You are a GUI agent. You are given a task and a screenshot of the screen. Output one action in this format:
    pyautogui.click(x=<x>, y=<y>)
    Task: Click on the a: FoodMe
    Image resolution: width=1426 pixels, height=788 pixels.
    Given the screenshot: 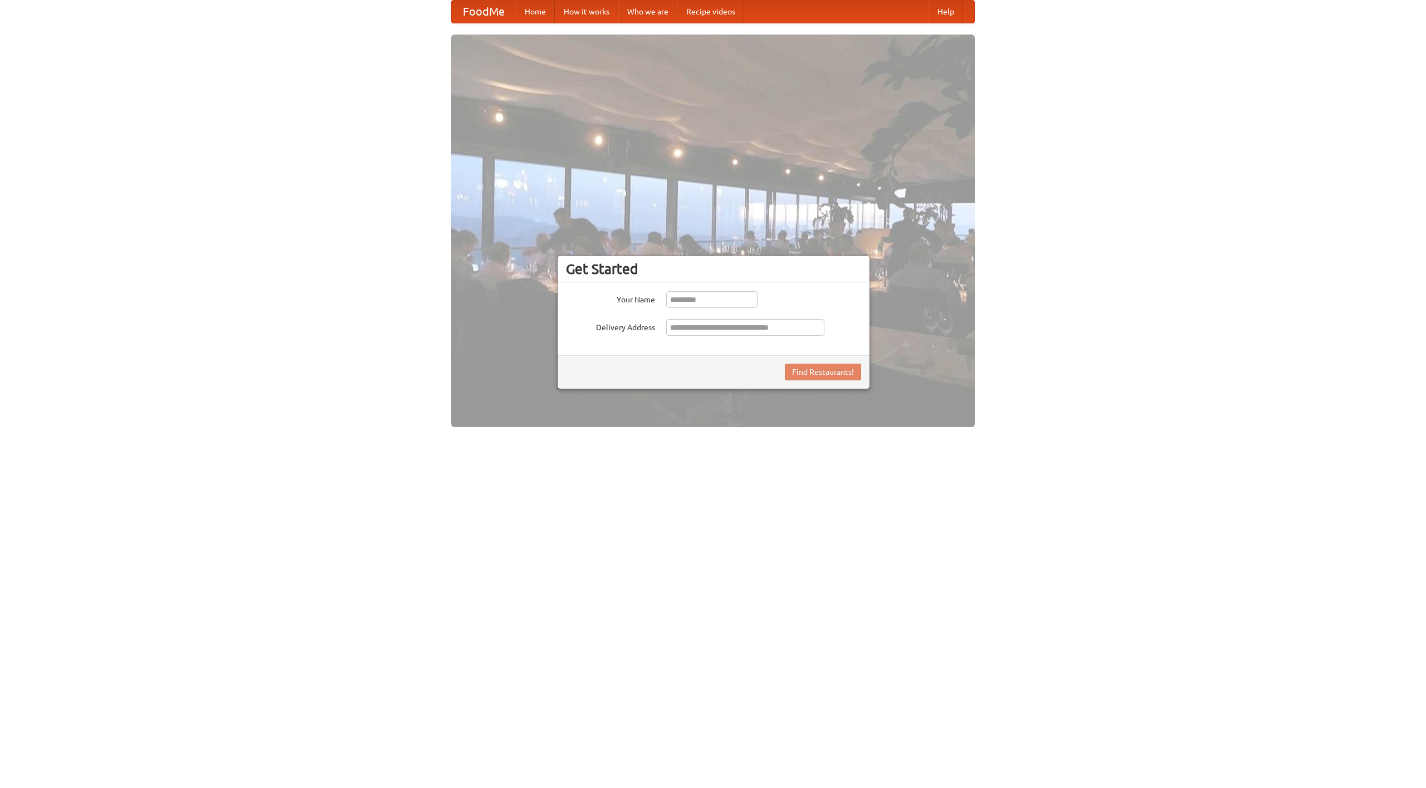 What is the action you would take?
    pyautogui.click(x=484, y=12)
    